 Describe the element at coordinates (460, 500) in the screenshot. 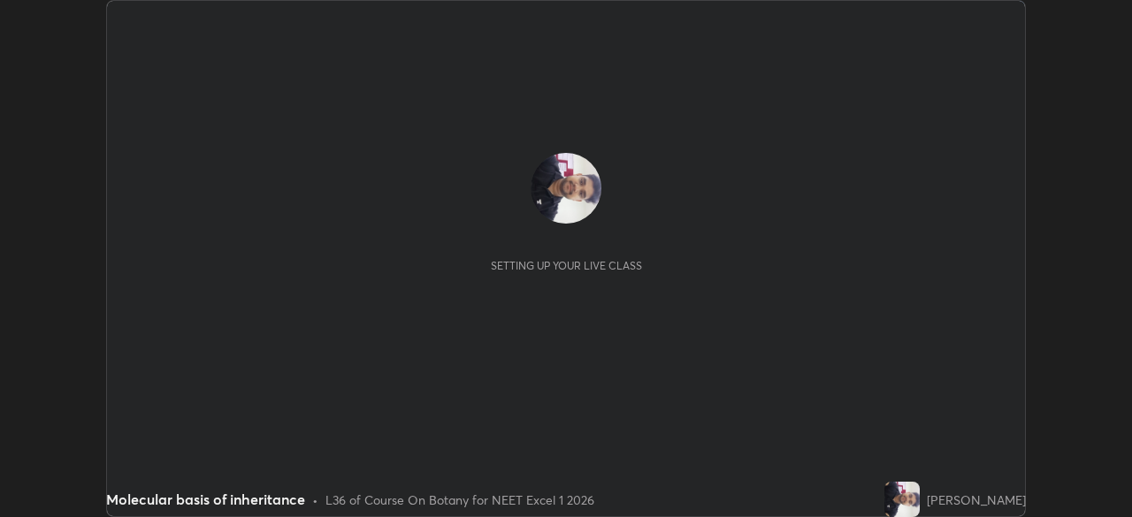

I see `div: L36 of Course On Botany for NEET Excel 1 2026` at that location.